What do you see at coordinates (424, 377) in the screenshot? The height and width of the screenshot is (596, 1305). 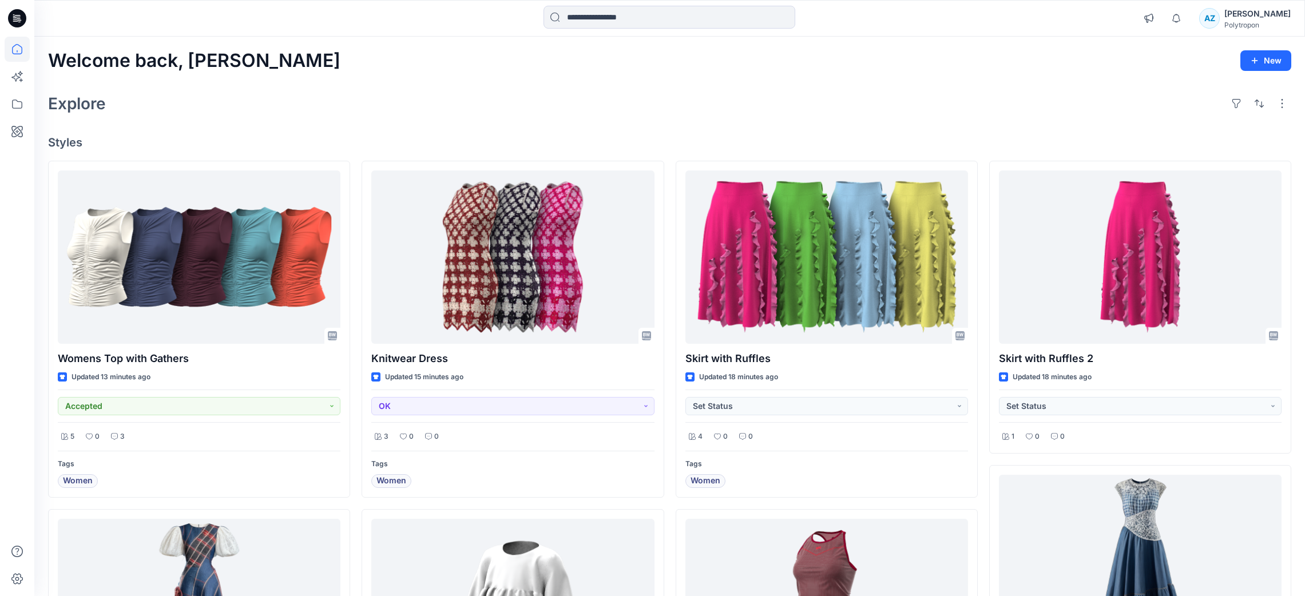 I see `p: Updated 15 minutes ago` at bounding box center [424, 377].